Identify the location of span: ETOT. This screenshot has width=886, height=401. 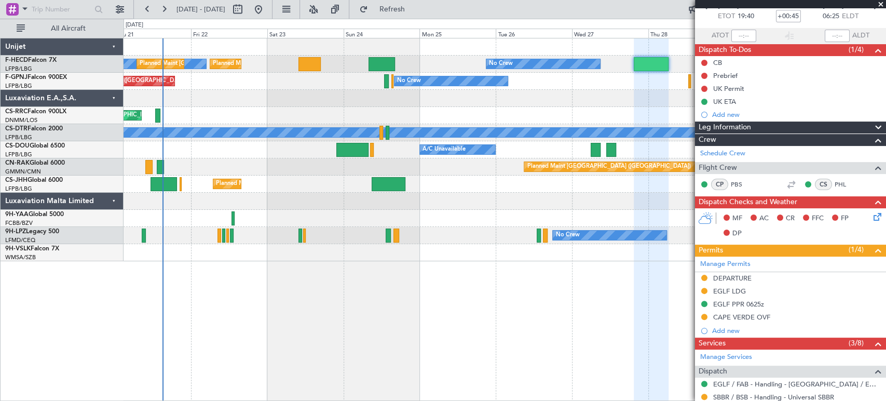
(726, 17).